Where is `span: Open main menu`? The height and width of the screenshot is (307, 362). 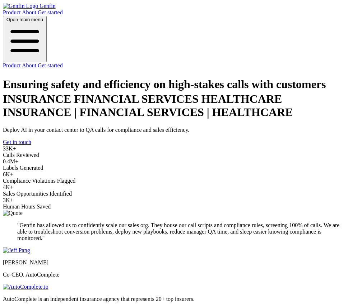
span: Open main menu is located at coordinates (25, 19).